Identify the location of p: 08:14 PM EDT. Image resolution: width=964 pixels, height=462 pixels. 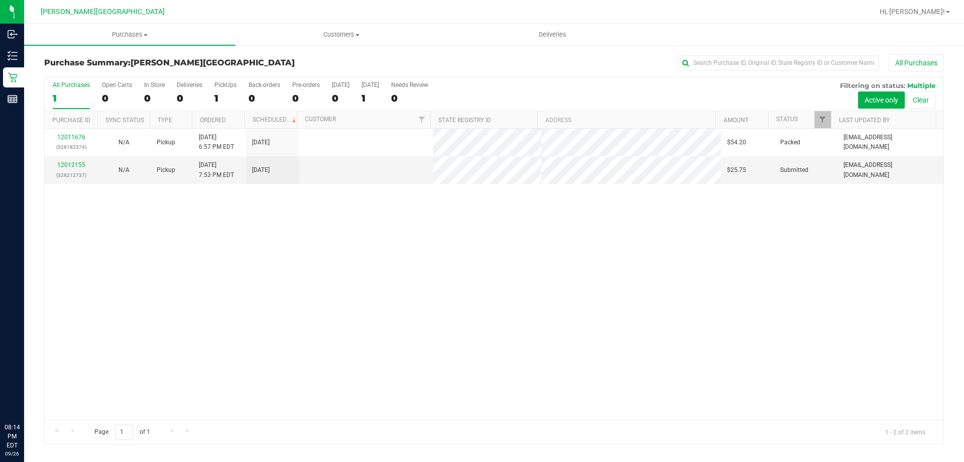
(12, 436).